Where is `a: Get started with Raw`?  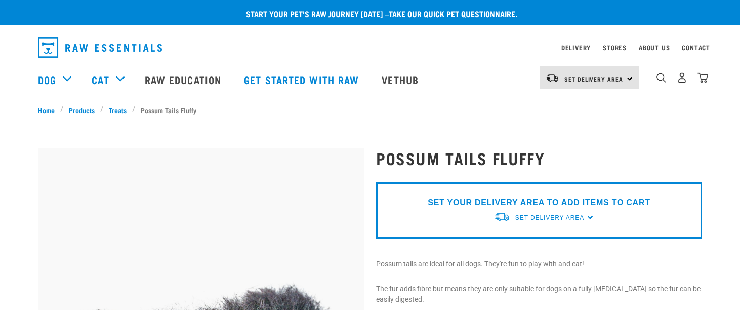 a: Get started with Raw is located at coordinates (303, 79).